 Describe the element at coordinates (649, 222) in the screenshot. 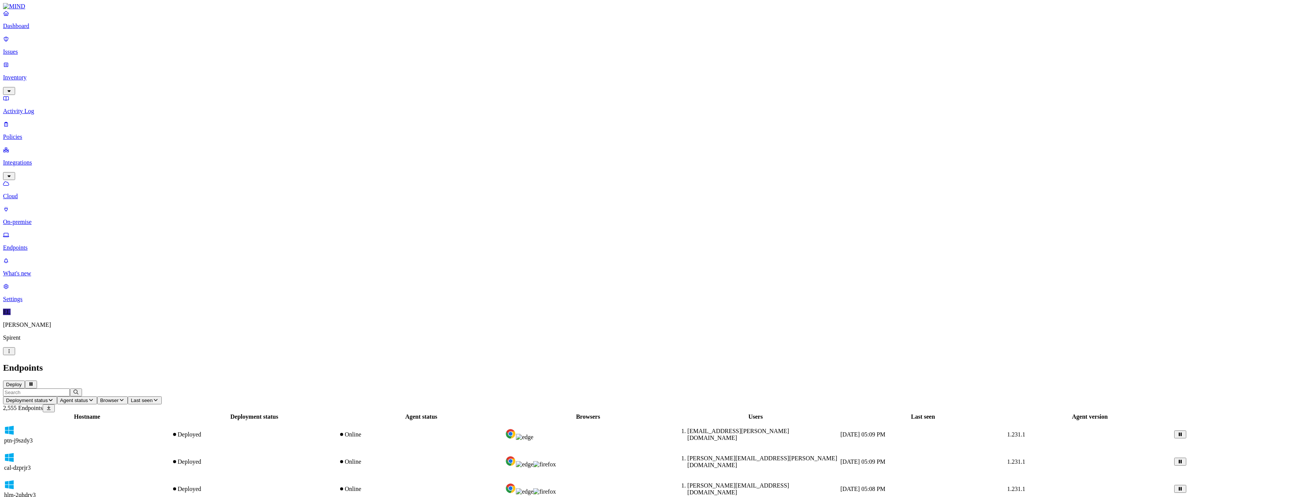

I see `p: On-premise` at that location.